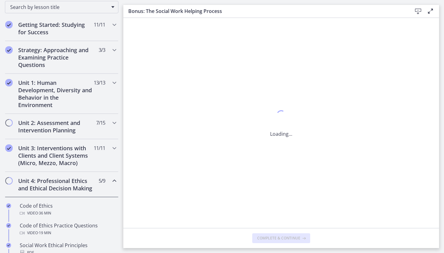 This screenshot has width=444, height=253. What do you see at coordinates (99, 83) in the screenshot?
I see `span: 13 / 13` at bounding box center [99, 83].